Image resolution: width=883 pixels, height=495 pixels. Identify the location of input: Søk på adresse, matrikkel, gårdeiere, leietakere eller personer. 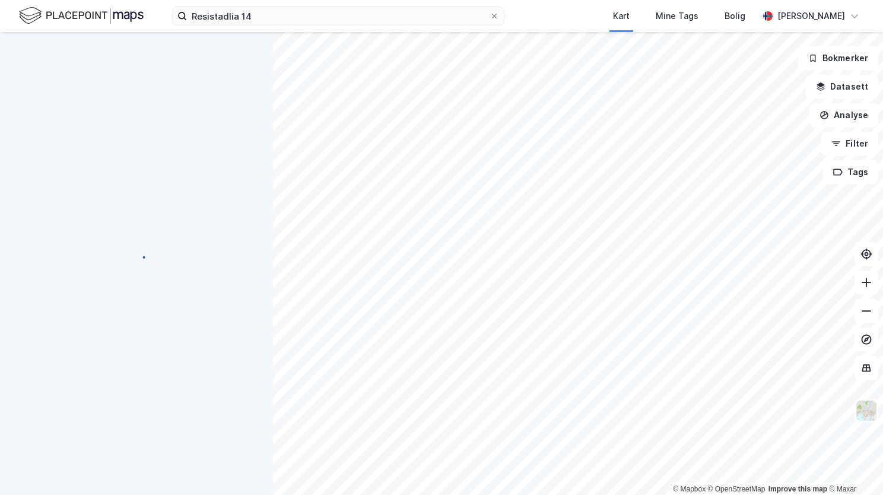
(338, 16).